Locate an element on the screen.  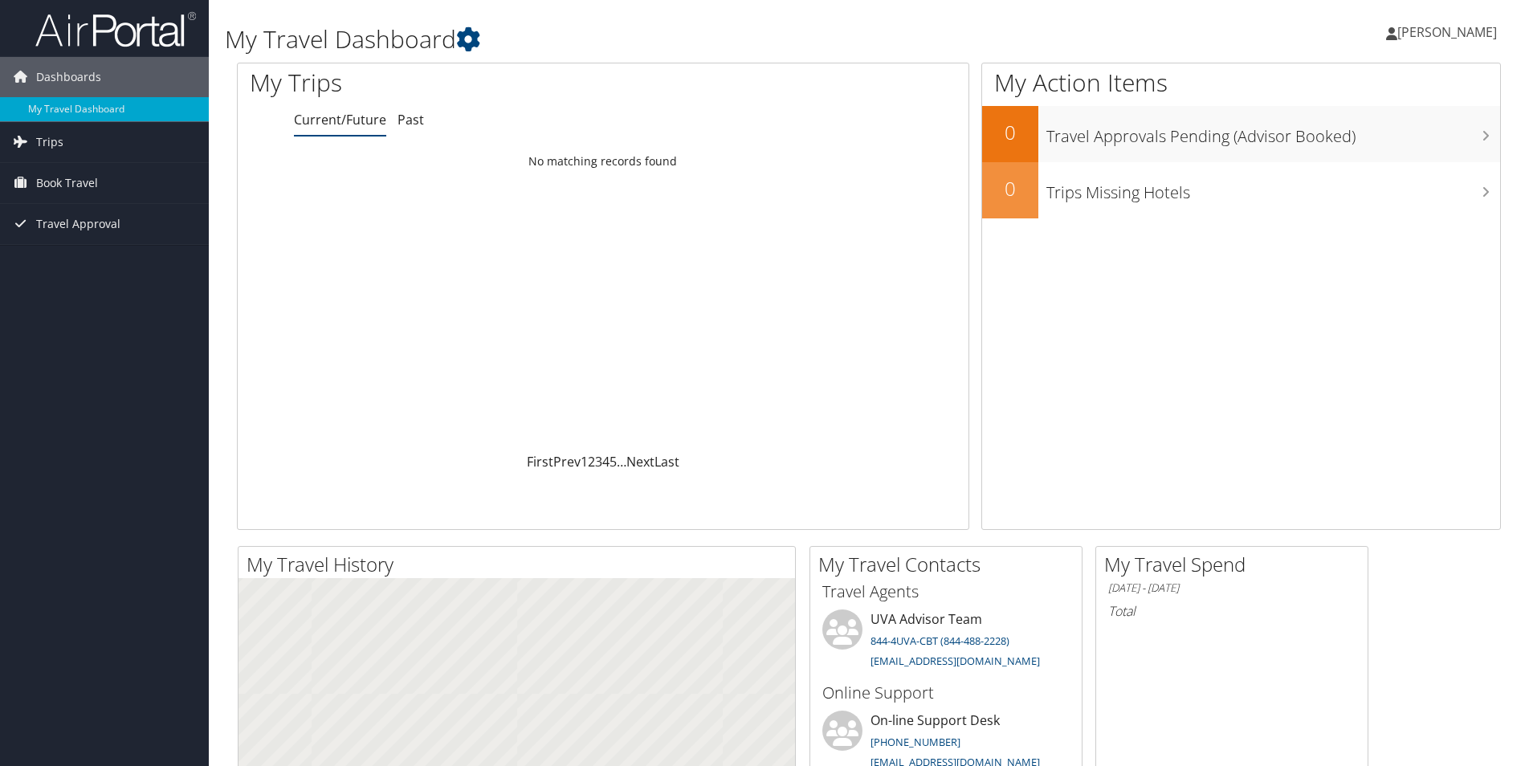
a: 3 is located at coordinates (598, 462).